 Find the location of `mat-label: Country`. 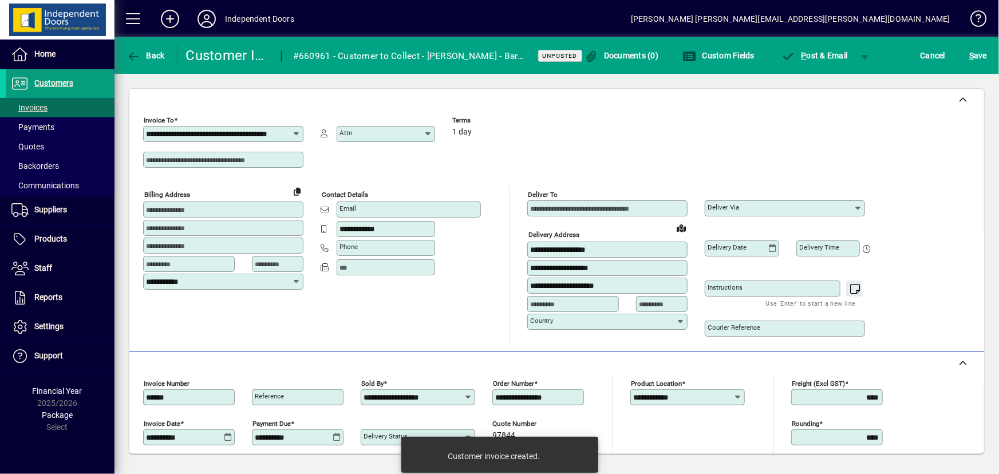

mat-label: Country is located at coordinates (541, 321).